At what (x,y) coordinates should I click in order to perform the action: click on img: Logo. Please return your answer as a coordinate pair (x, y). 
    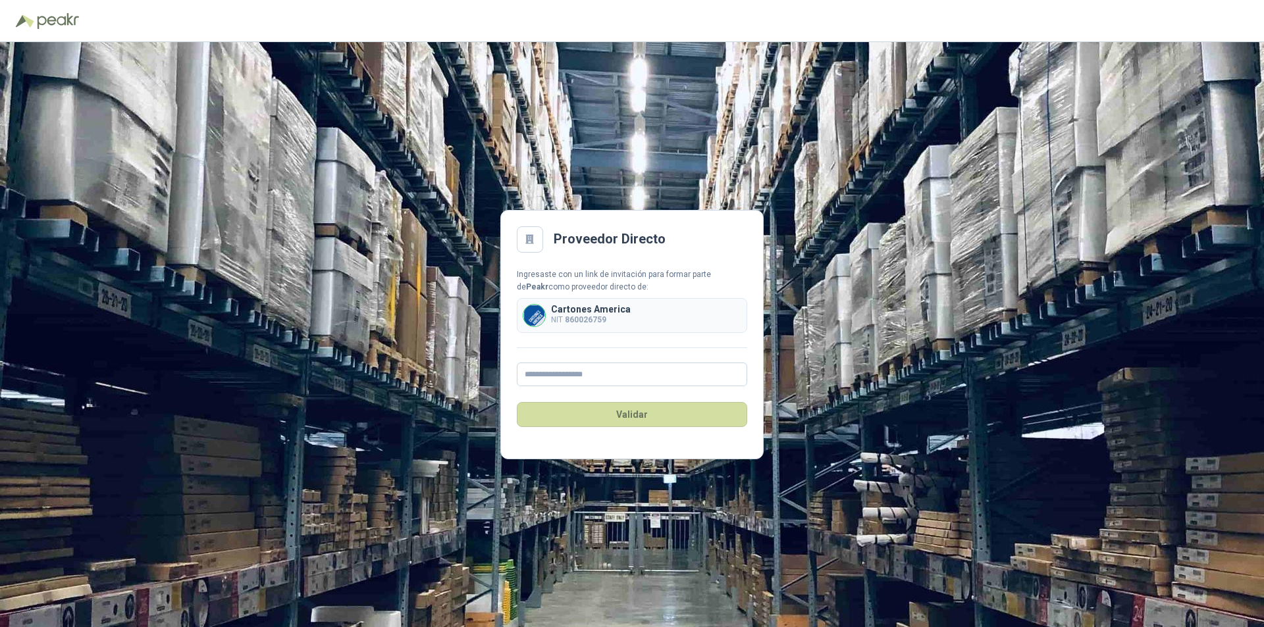
    Looking at the image, I should click on (25, 21).